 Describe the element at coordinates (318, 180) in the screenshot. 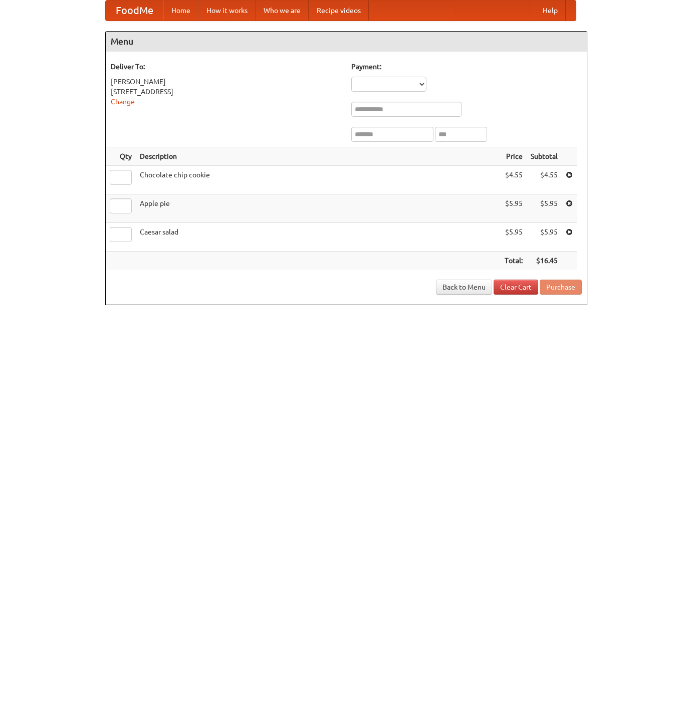

I see `td: Chocolate chip cookie` at that location.